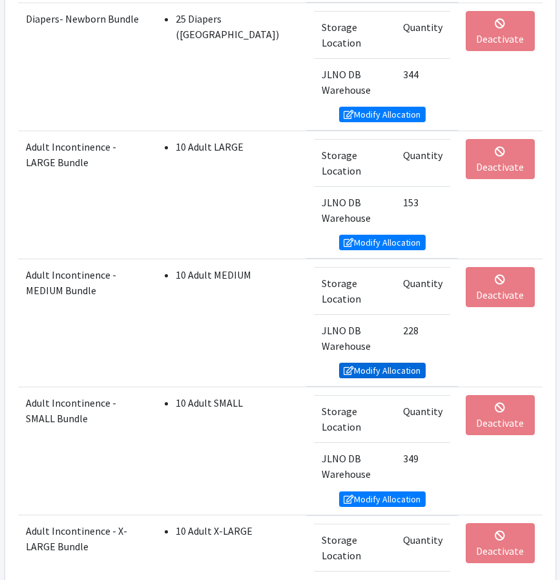 This screenshot has height=580, width=560. Describe the element at coordinates (237, 531) in the screenshot. I see `li: 10 Adult X-LARGE` at that location.